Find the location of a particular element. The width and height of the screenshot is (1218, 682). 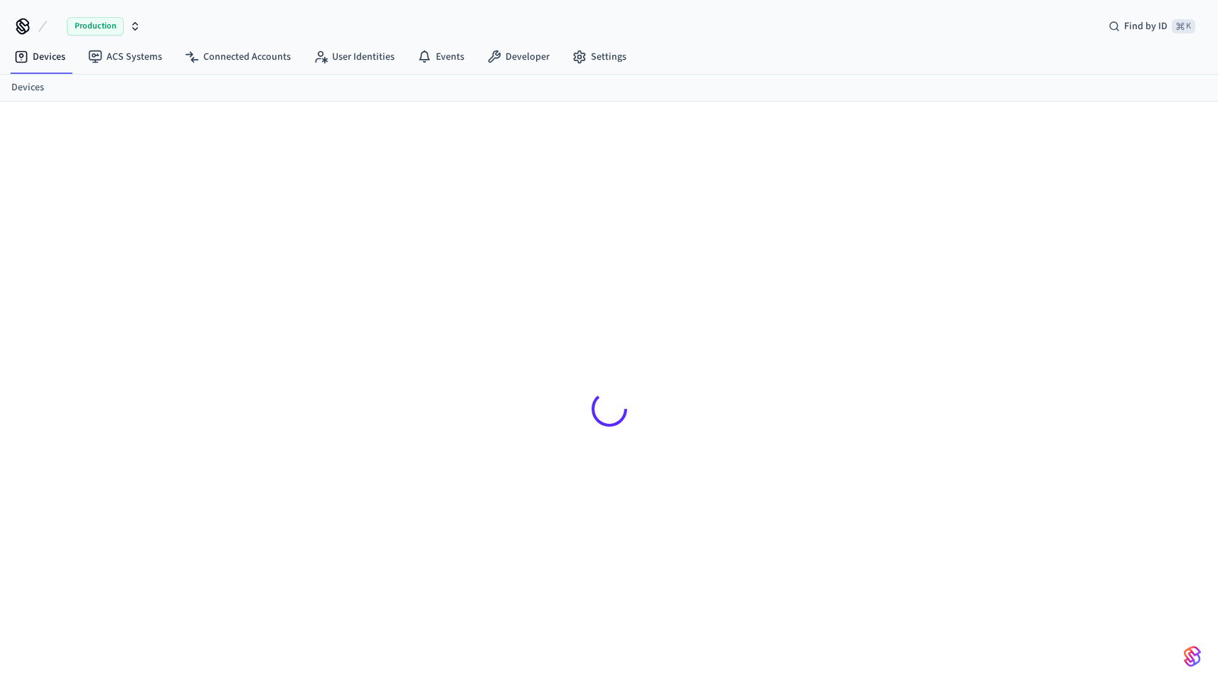

a: Events is located at coordinates (441, 57).